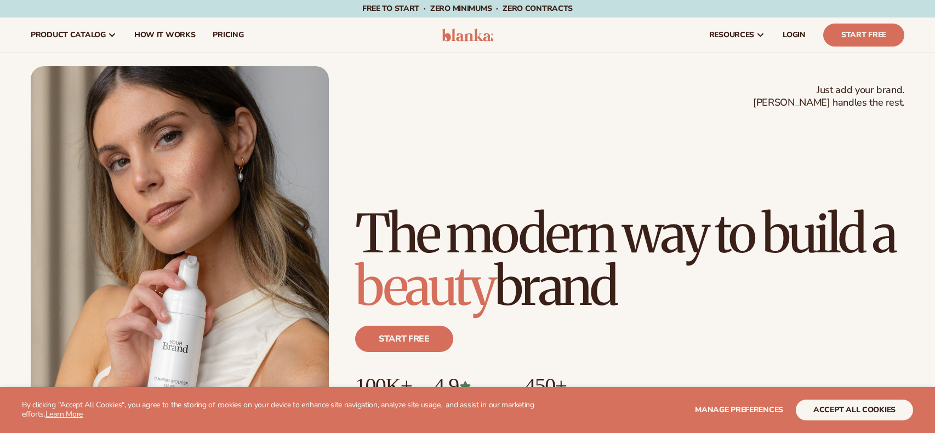 The image size is (935, 433). I want to click on p: 450+, so click(565, 386).